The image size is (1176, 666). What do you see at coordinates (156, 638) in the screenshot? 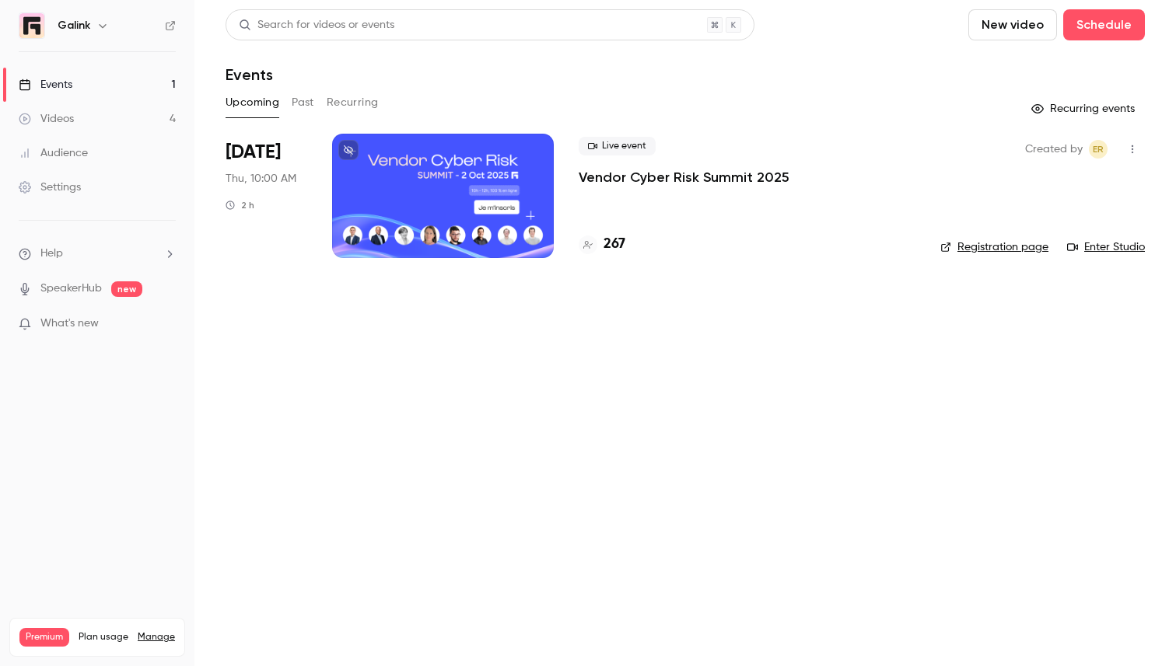
I see `a: Manage` at bounding box center [156, 638].